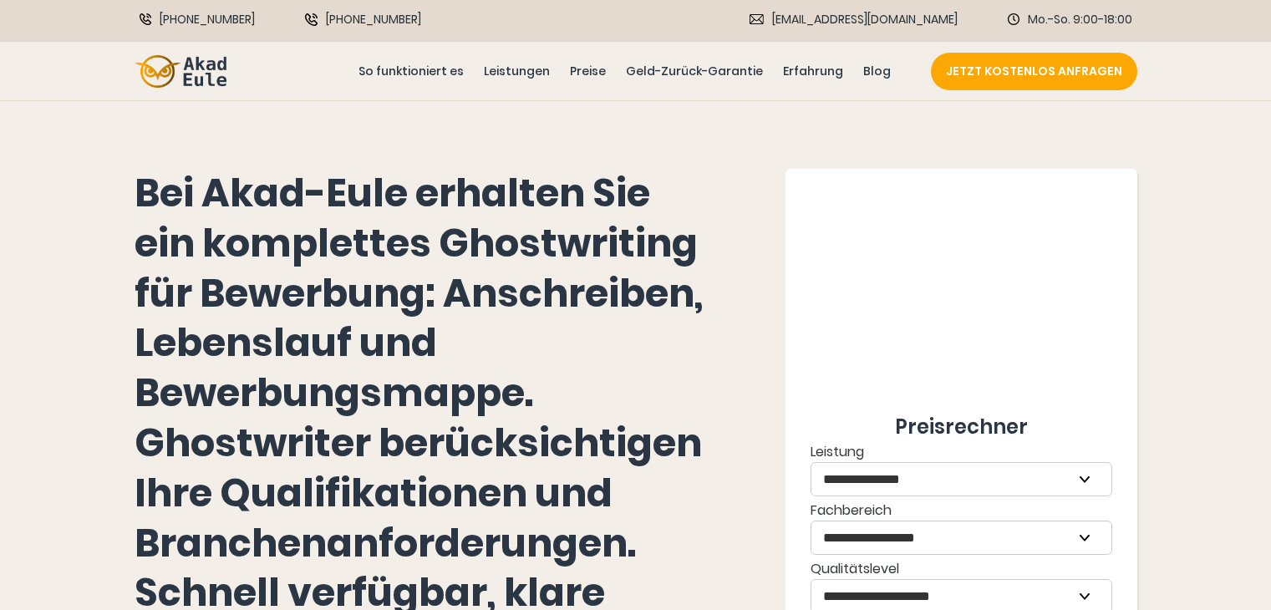 Image resolution: width=1271 pixels, height=610 pixels. I want to click on a: Geld-Zurück-Garantie, so click(694, 71).